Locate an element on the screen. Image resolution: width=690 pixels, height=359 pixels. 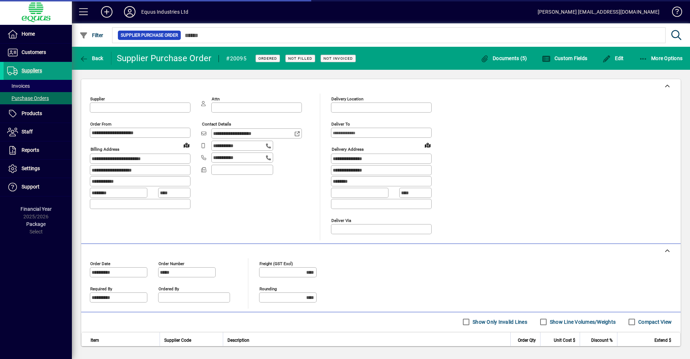
div: Equus Industries Ltd is located at coordinates (165, 12).